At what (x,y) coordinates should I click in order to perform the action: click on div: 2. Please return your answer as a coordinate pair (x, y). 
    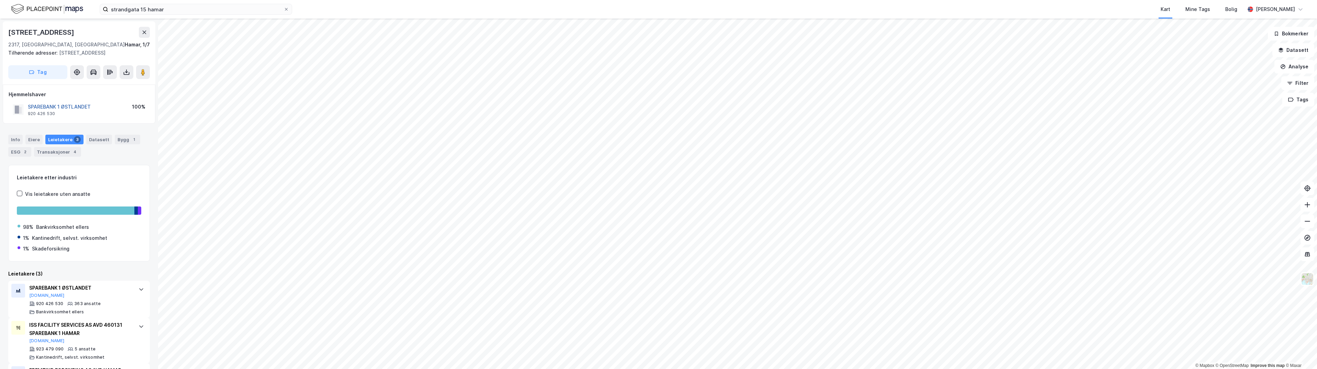
    Looking at the image, I should click on (25, 152).